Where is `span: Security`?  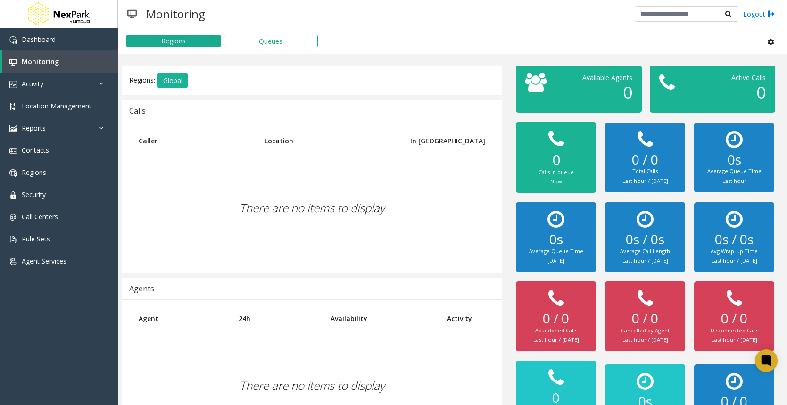
span: Security is located at coordinates (33, 194).